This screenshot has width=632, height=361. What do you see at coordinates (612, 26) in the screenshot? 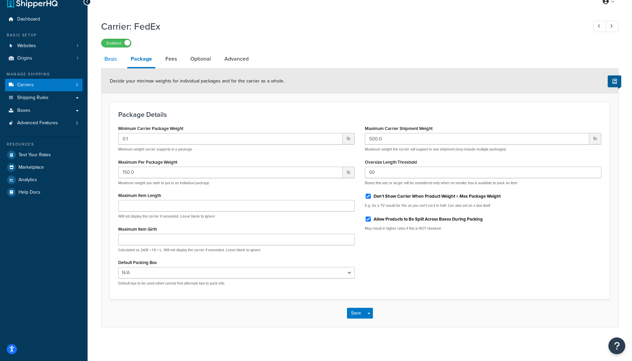
I see `a: Next Record` at bounding box center [612, 26].